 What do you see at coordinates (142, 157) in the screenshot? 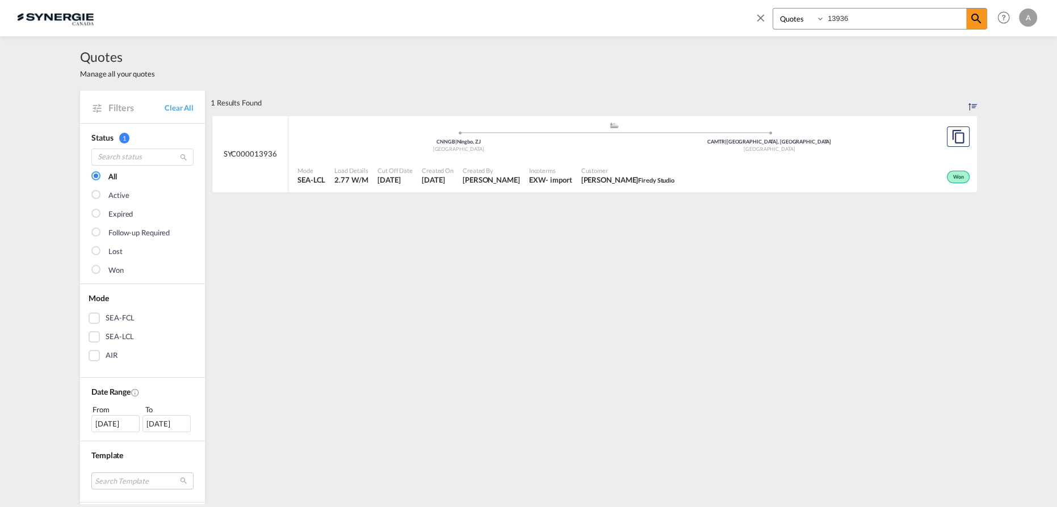
I see `input: Search status` at bounding box center [142, 157].